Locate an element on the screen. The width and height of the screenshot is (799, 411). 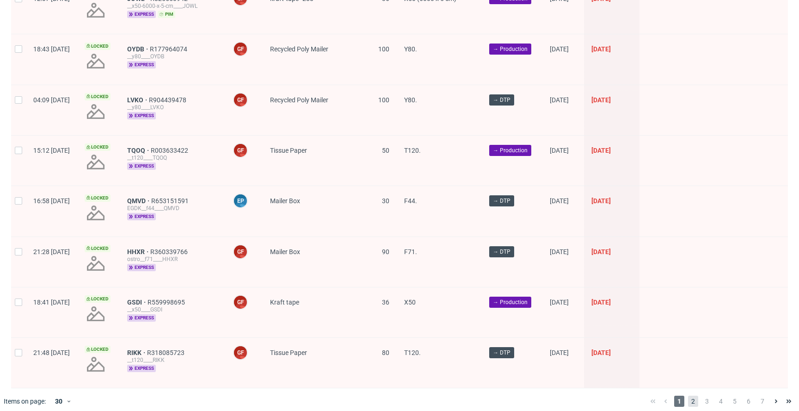
span: 1 is located at coordinates (680, 401).